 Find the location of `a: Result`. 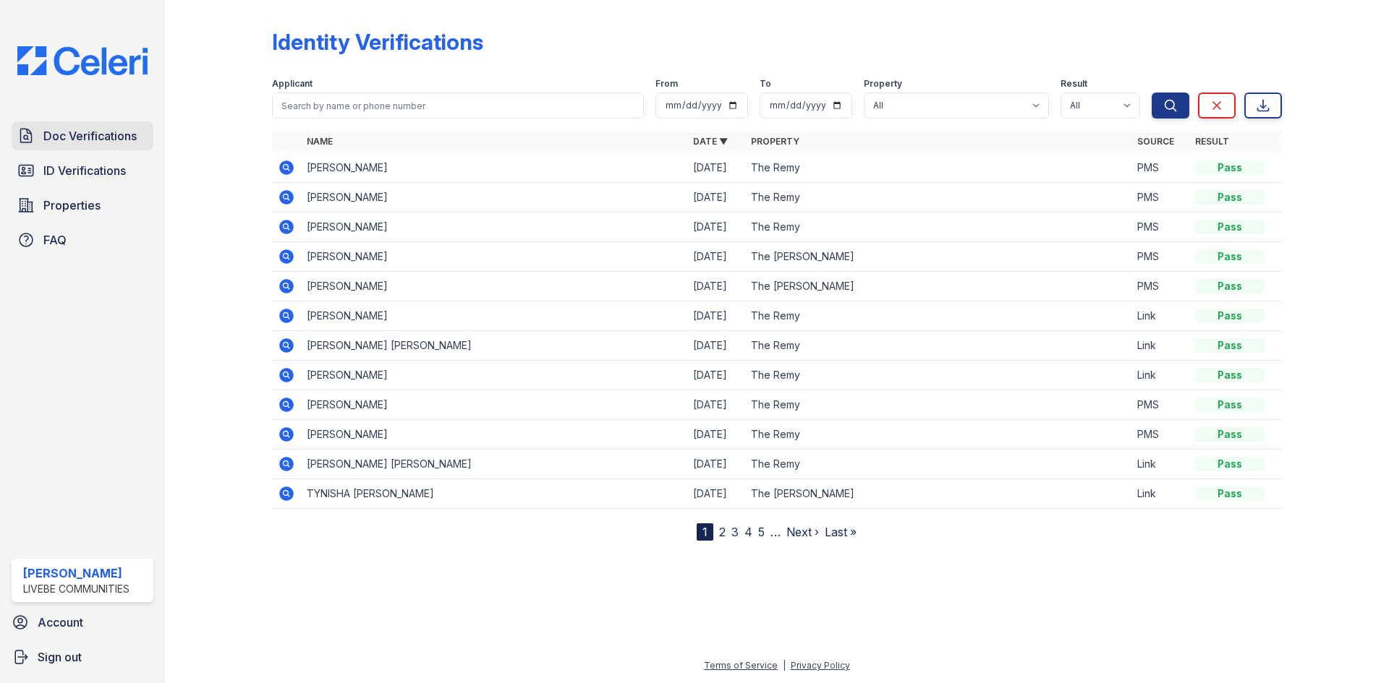

a: Result is located at coordinates (1211, 141).